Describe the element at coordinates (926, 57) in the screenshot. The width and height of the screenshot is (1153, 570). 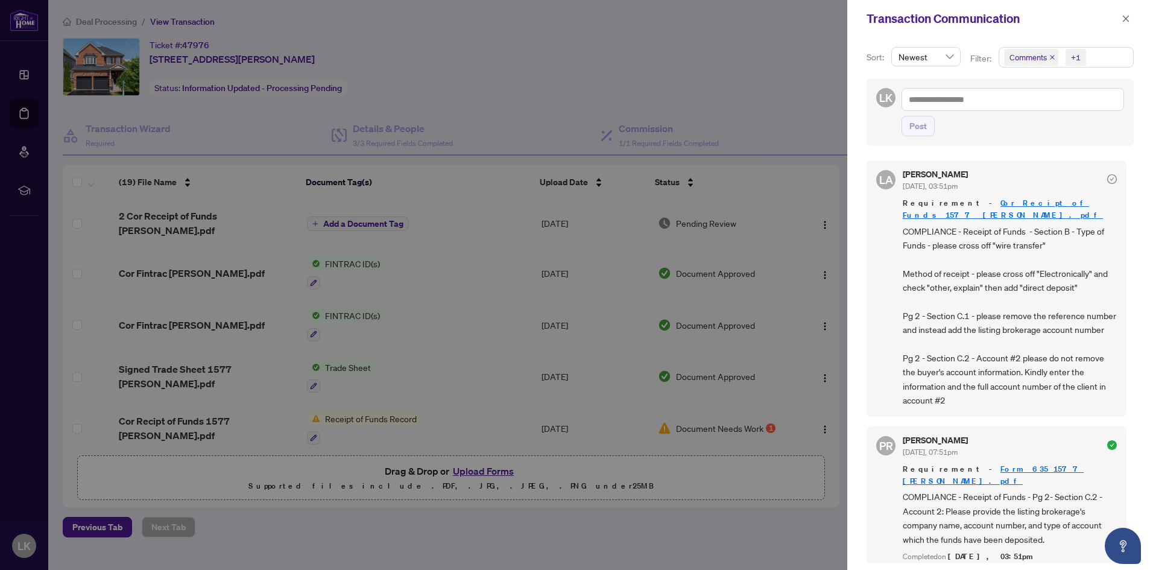
I see `span: Newest` at that location.